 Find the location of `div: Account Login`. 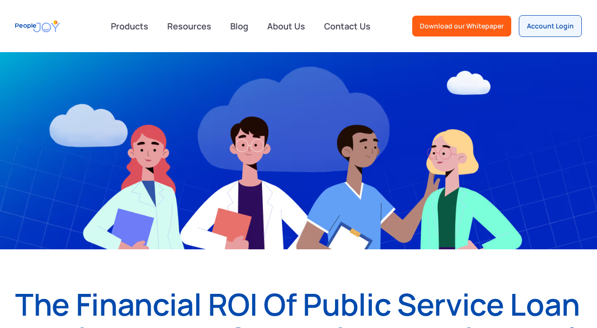

div: Account Login is located at coordinates (550, 26).